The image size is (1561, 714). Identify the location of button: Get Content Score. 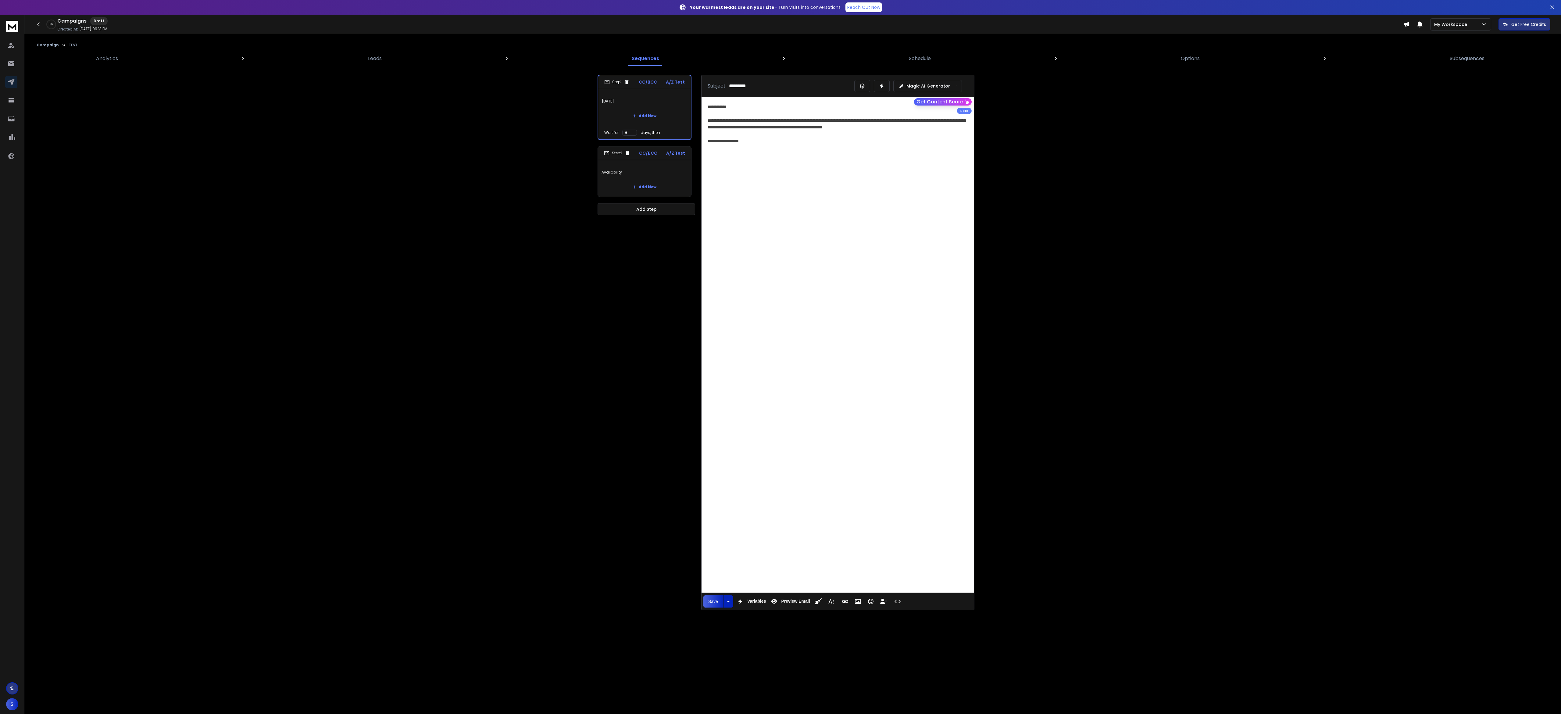
(943, 102).